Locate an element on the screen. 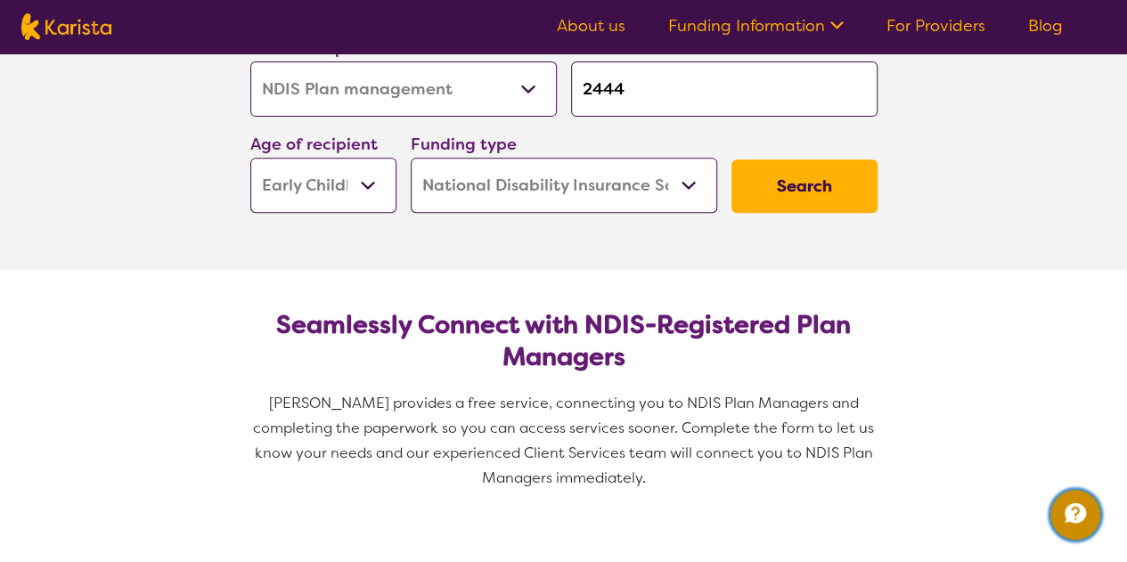 Image resolution: width=1127 pixels, height=562 pixels. input: Type is located at coordinates (724, 89).